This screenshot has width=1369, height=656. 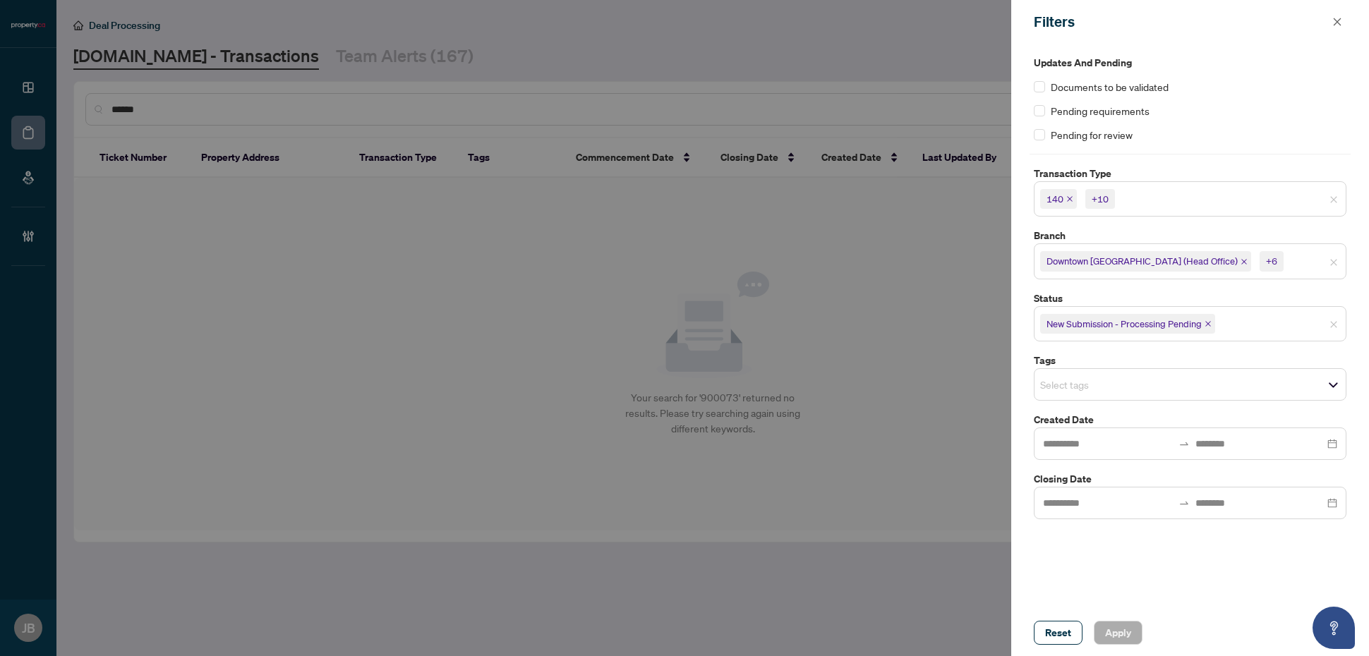 I want to click on span: Reset, so click(x=1058, y=633).